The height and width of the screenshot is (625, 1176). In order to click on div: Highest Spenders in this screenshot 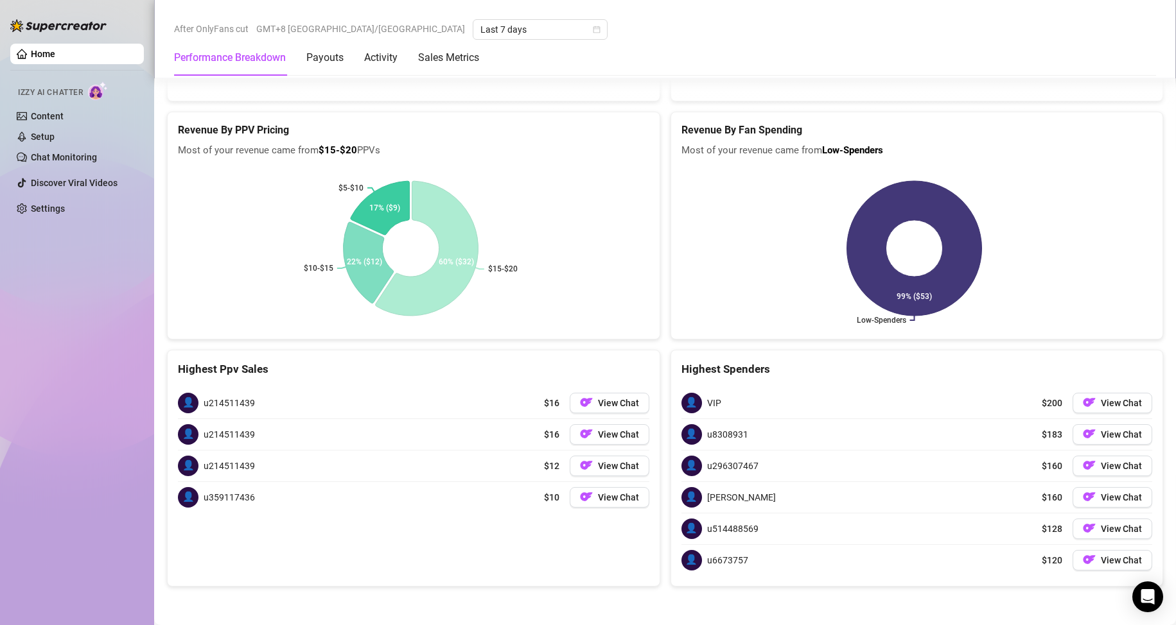, I will do `click(917, 369)`.